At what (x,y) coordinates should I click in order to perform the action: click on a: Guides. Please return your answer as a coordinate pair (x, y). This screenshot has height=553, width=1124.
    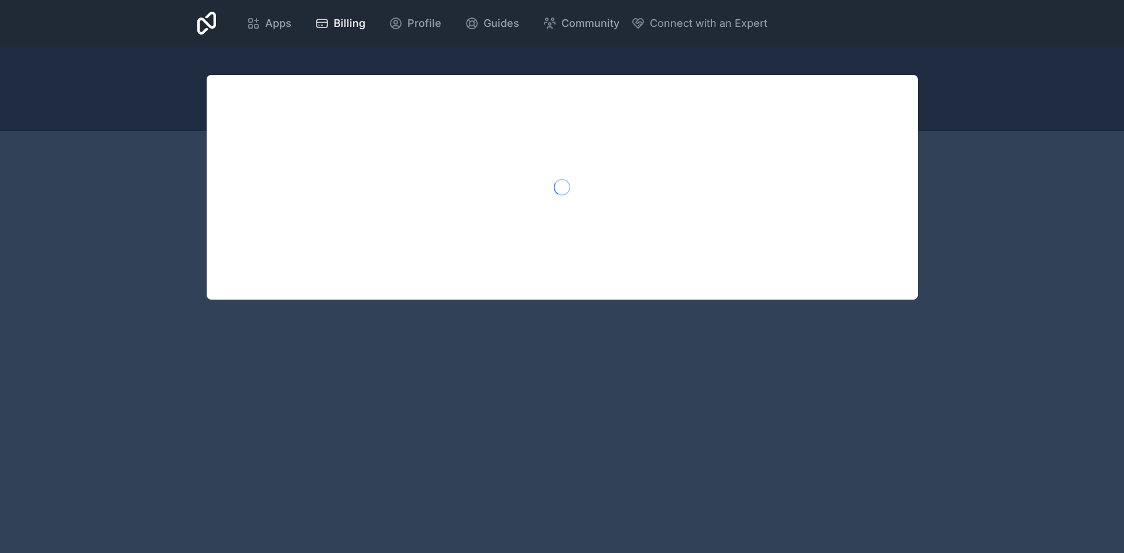
    Looking at the image, I should click on (492, 23).